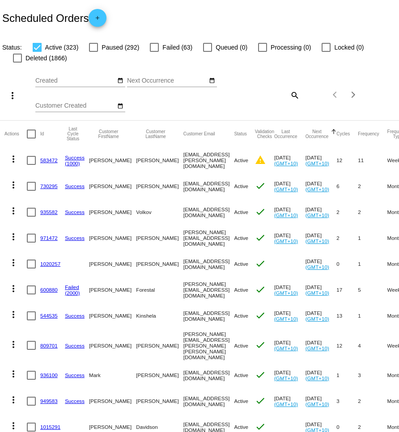  I want to click on span: Queued (0), so click(231, 47).